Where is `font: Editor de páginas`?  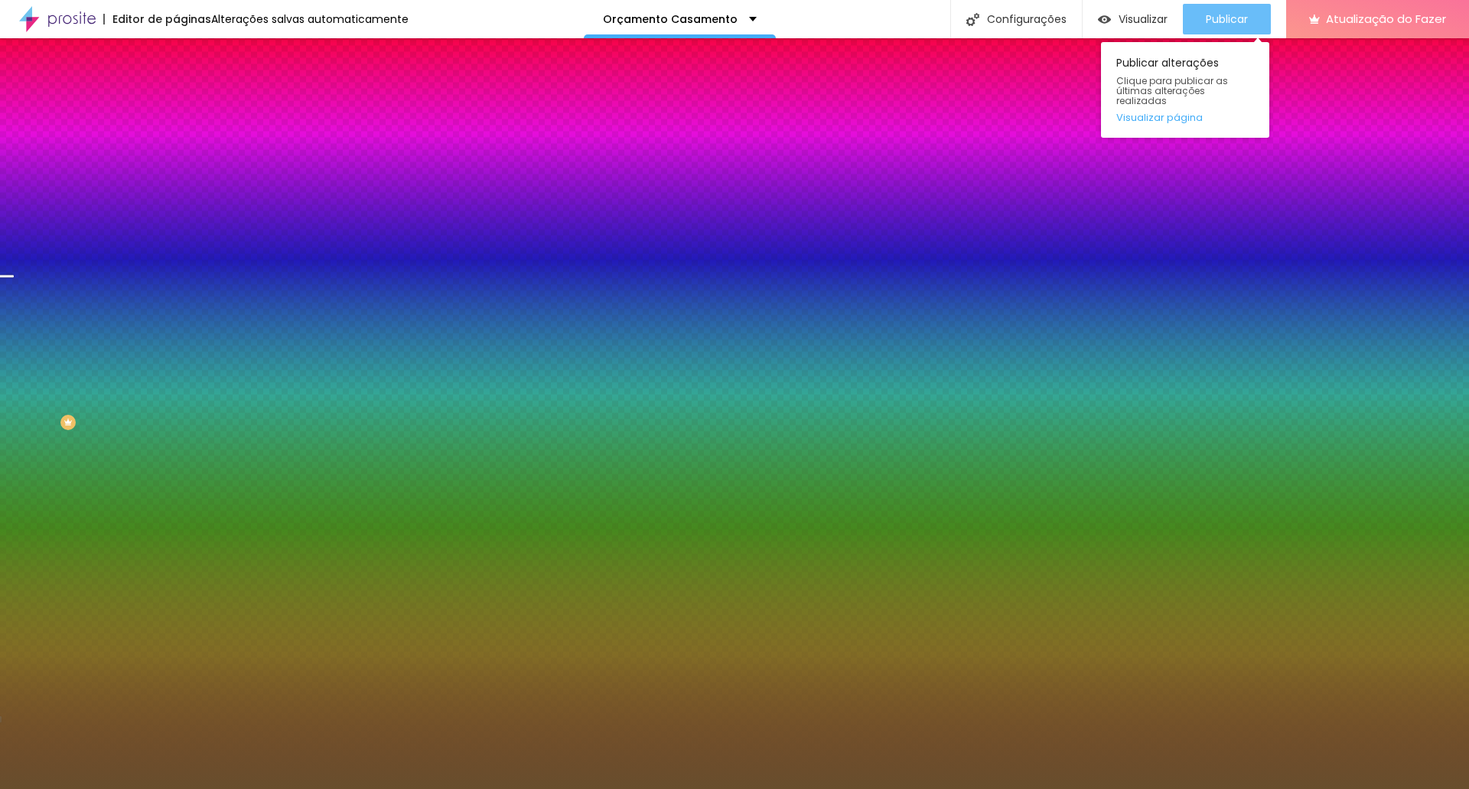 font: Editor de páginas is located at coordinates (161, 19).